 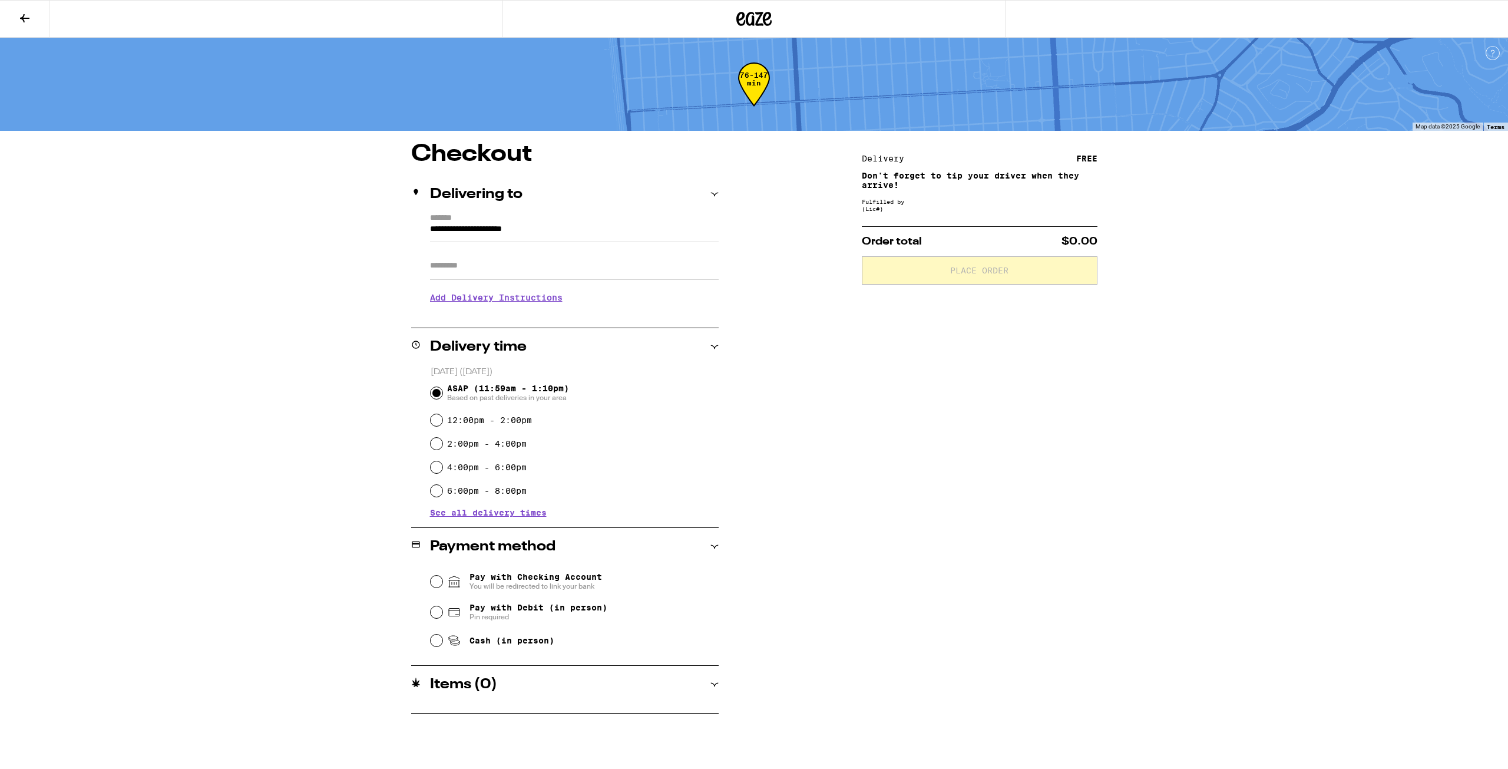 I want to click on label: 2:00pm - 4:00pm, so click(x=487, y=444).